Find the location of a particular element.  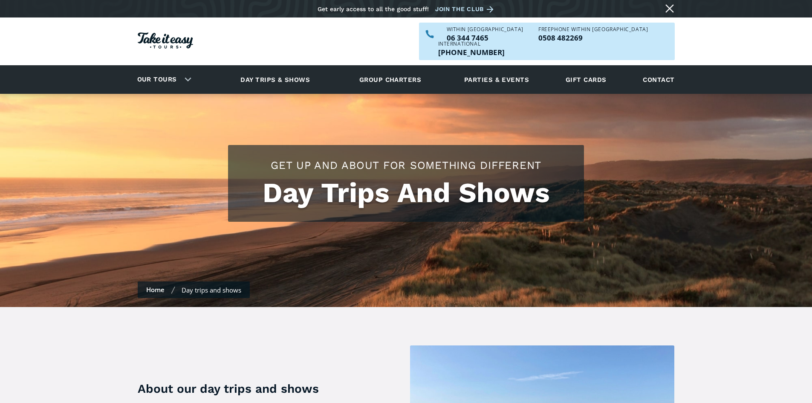

a: Join the club is located at coordinates (466, 9).